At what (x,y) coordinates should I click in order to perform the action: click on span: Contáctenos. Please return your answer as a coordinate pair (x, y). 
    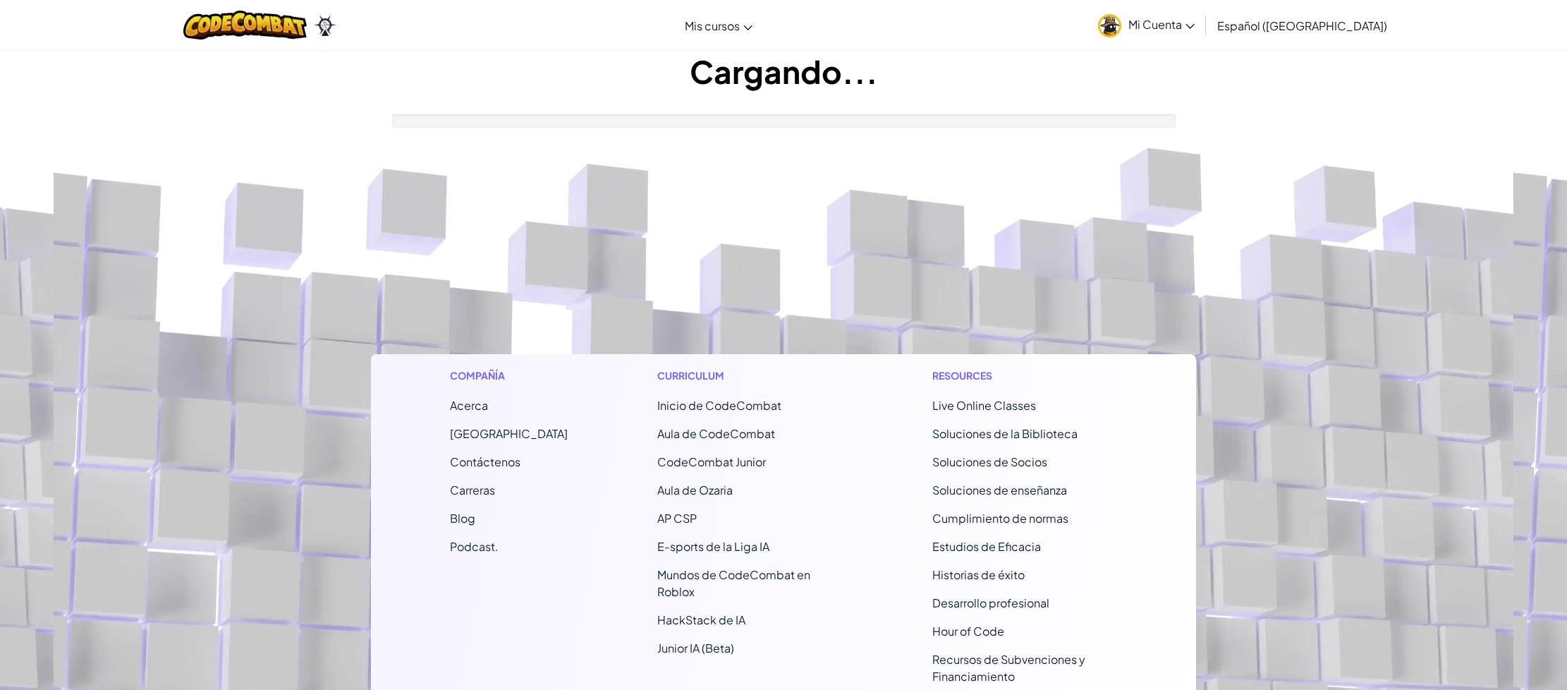
    Looking at the image, I should click on (485, 461).